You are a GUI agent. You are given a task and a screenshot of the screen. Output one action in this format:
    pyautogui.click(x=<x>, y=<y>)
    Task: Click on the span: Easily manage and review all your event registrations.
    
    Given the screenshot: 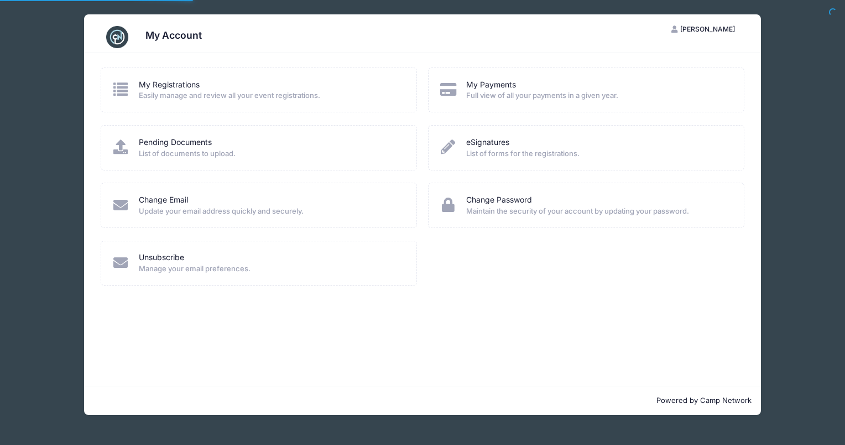 What is the action you would take?
    pyautogui.click(x=270, y=96)
    